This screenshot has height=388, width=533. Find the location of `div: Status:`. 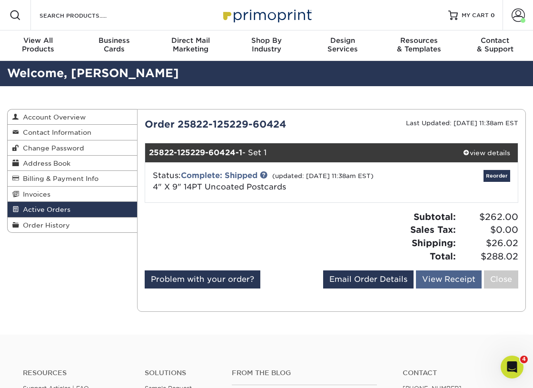

div: Status: is located at coordinates (269, 181).